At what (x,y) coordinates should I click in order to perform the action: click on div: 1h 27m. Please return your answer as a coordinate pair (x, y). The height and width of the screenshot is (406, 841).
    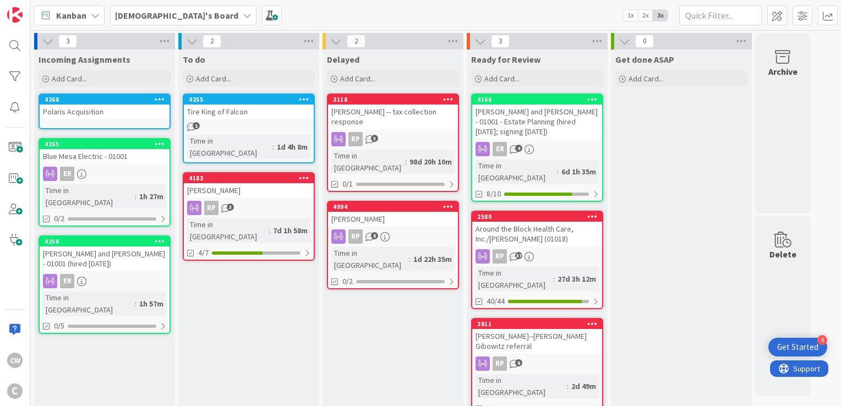
    Looking at the image, I should click on (151, 197).